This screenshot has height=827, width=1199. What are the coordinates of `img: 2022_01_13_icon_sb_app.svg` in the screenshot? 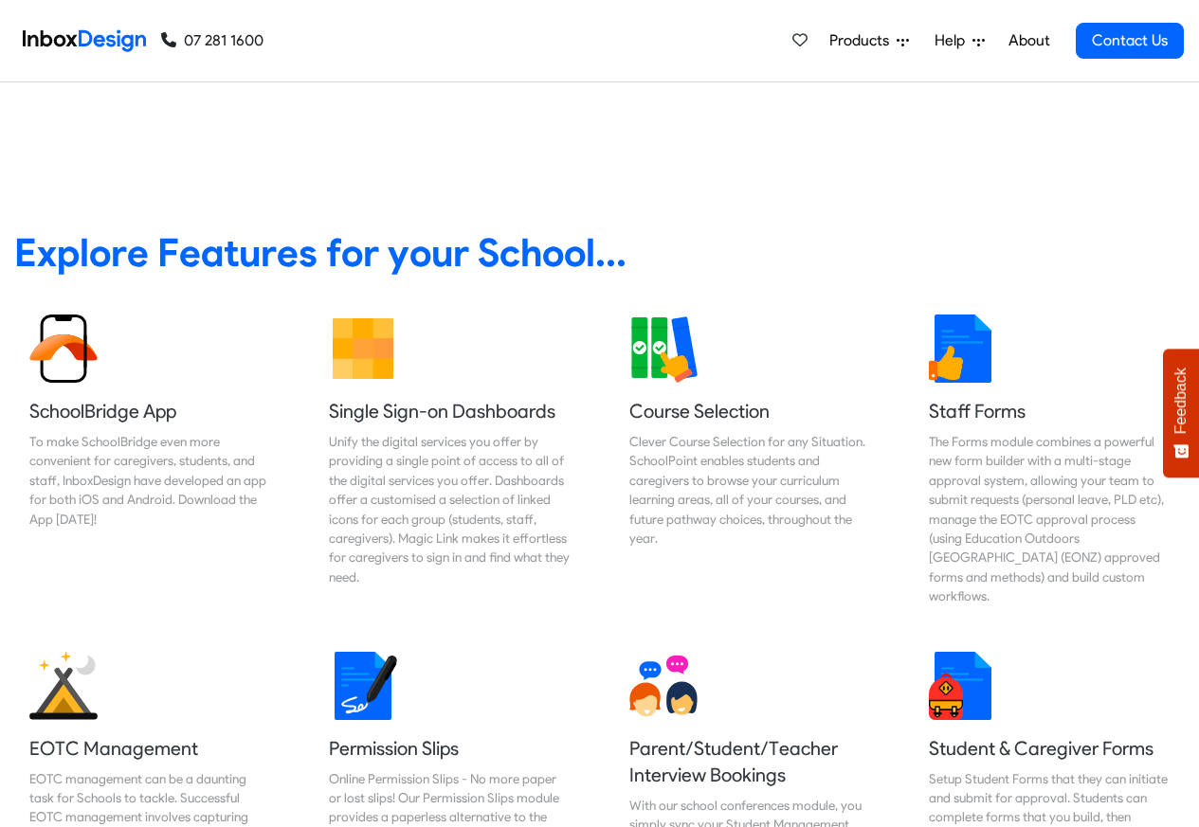 It's located at (63, 349).